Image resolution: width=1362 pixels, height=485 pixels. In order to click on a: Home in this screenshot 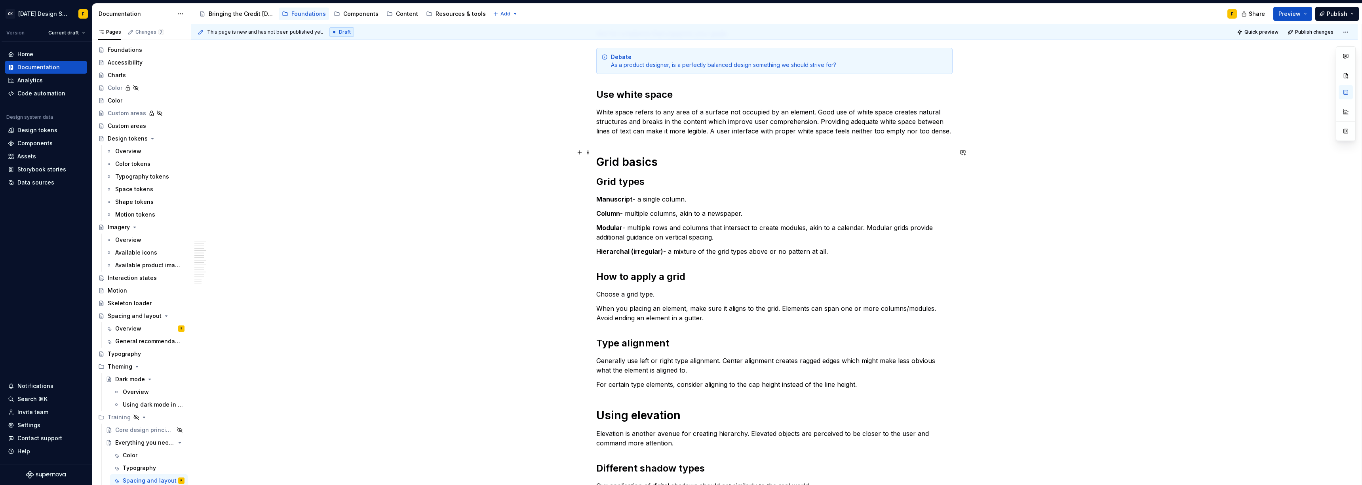, I will do `click(46, 54)`.